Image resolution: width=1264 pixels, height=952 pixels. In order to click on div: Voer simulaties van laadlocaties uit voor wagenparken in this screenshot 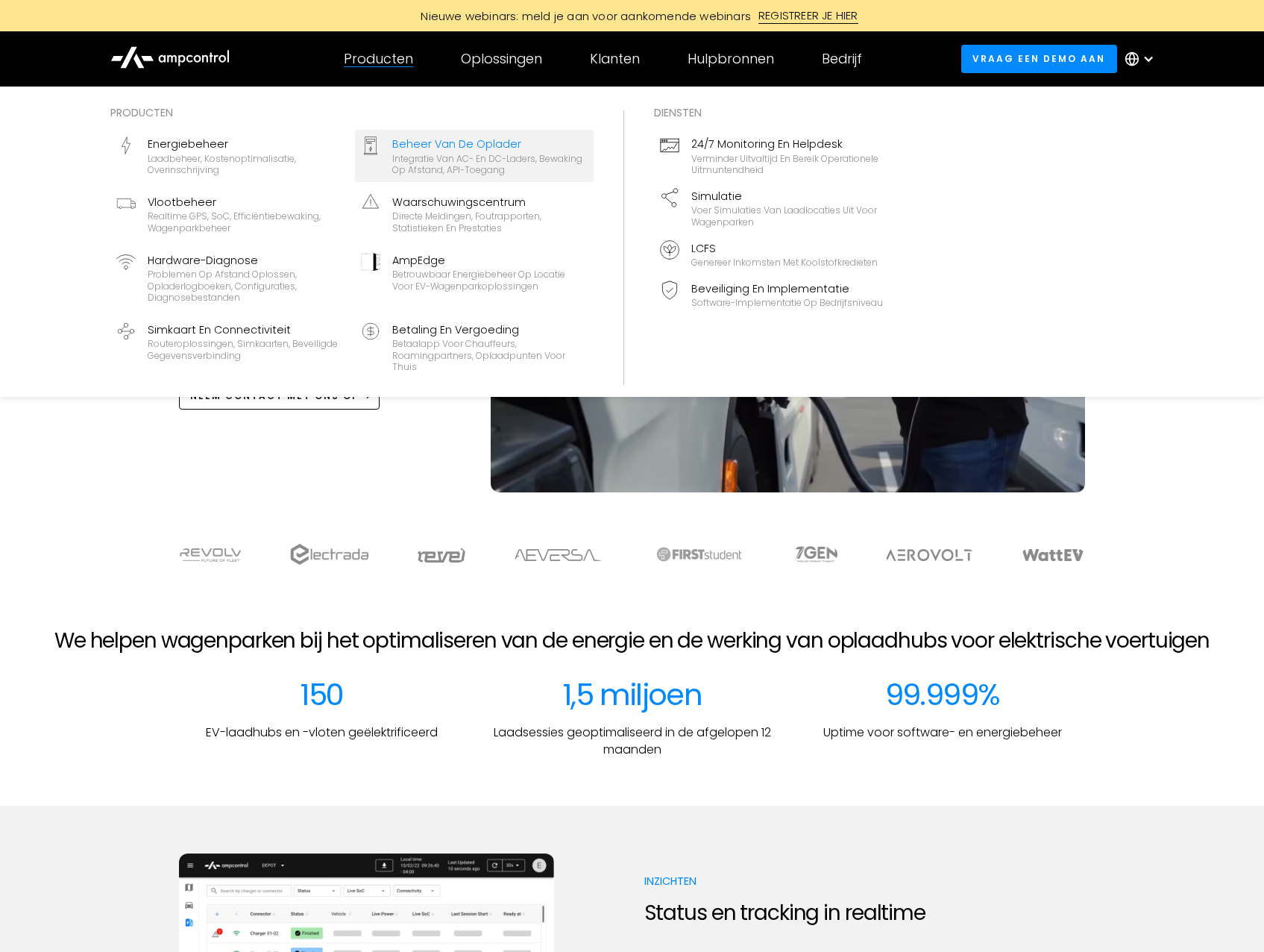, I will do `click(789, 216)`.